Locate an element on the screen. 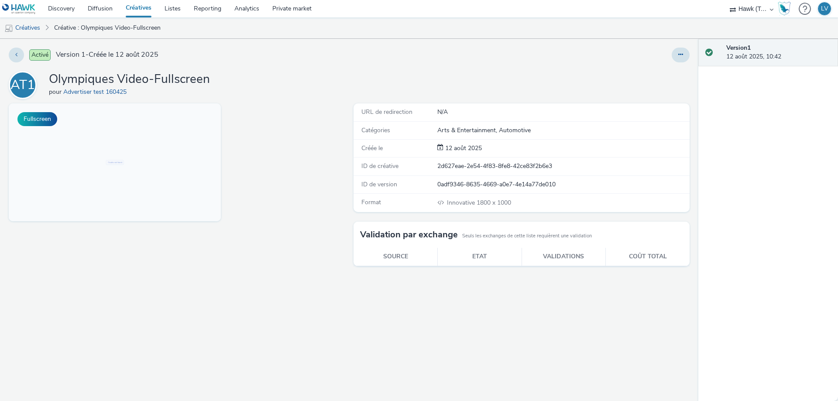 The height and width of the screenshot is (401, 838). a: Advertiser test 160425 is located at coordinates (96, 92).